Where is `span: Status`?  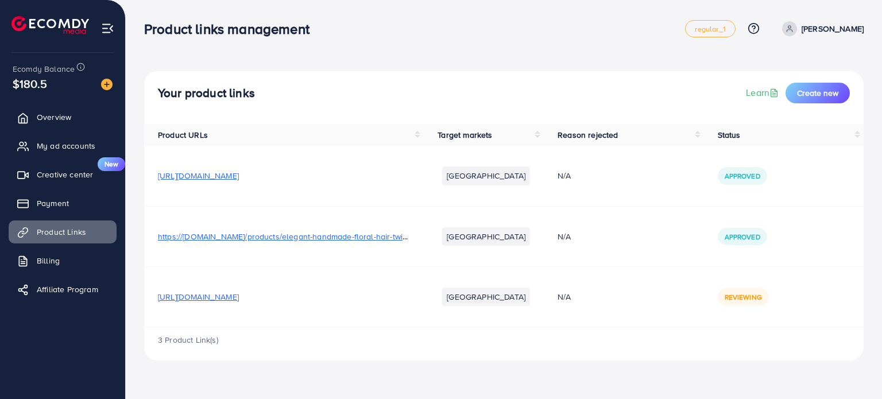 span: Status is located at coordinates (729, 135).